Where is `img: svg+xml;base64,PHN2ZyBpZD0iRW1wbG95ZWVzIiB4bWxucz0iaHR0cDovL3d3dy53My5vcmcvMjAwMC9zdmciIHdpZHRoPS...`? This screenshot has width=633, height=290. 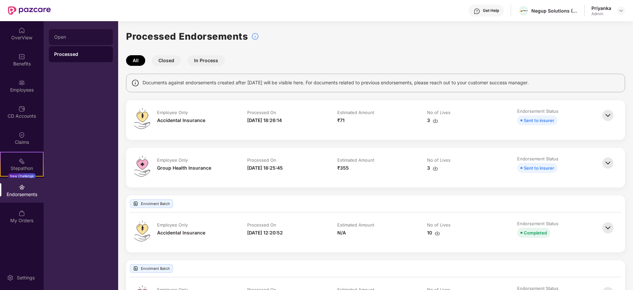 img: svg+xml;base64,PHN2ZyBpZD0iRW1wbG95ZWVzIiB4bWxucz0iaHR0cDovL3d3dy53My5vcmcvMjAwMC9zdmciIHdpZHRoPS... is located at coordinates (22, 83).